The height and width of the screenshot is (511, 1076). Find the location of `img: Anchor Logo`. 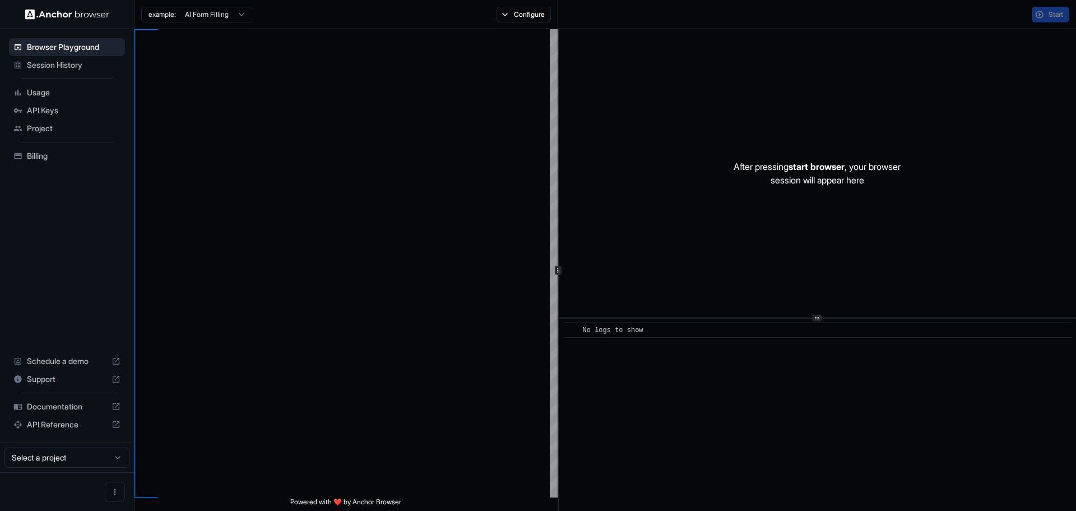

img: Anchor Logo is located at coordinates (67, 14).